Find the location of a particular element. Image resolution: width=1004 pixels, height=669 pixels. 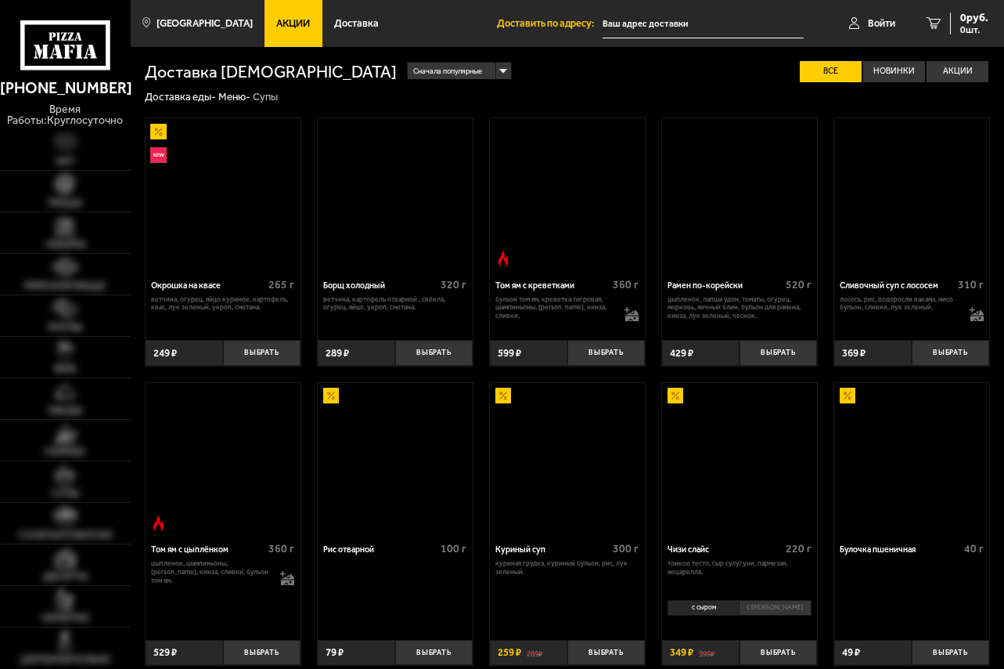

span: 369 ₽ is located at coordinates (854, 352).